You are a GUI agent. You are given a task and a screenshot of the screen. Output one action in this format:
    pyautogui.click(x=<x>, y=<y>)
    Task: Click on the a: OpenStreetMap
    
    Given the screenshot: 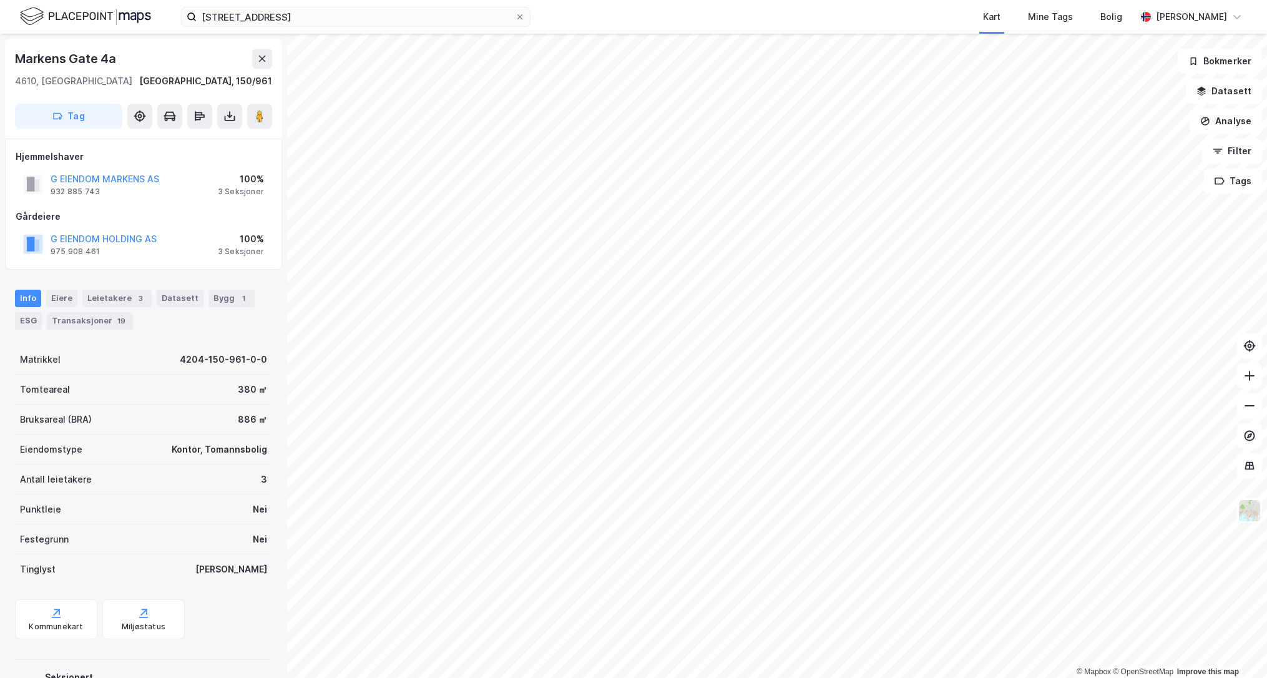 What is the action you would take?
    pyautogui.click(x=1143, y=672)
    